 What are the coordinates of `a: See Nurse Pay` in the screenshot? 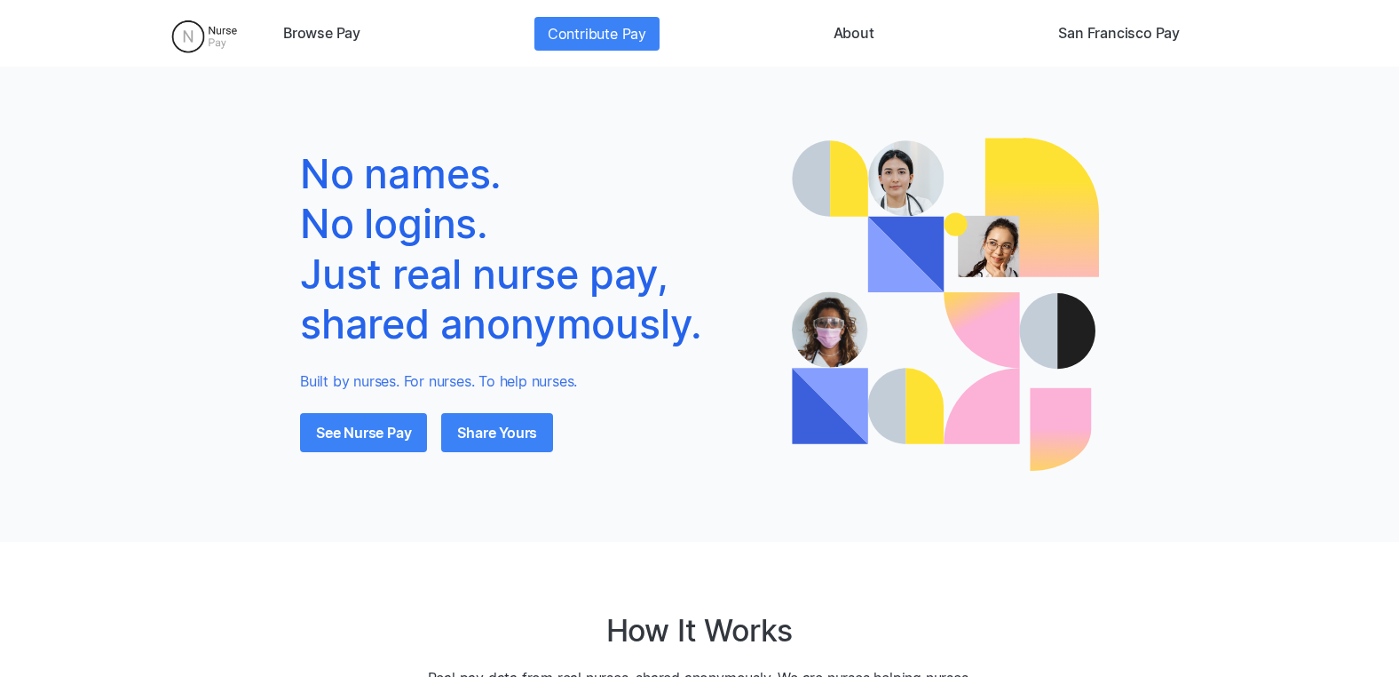 It's located at (363, 432).